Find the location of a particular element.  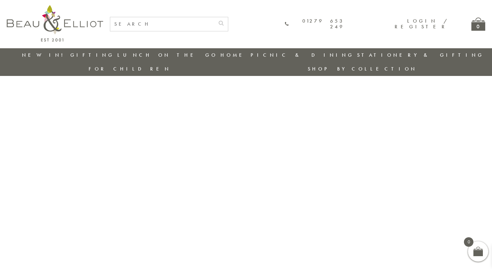

img: logo is located at coordinates (55, 23).